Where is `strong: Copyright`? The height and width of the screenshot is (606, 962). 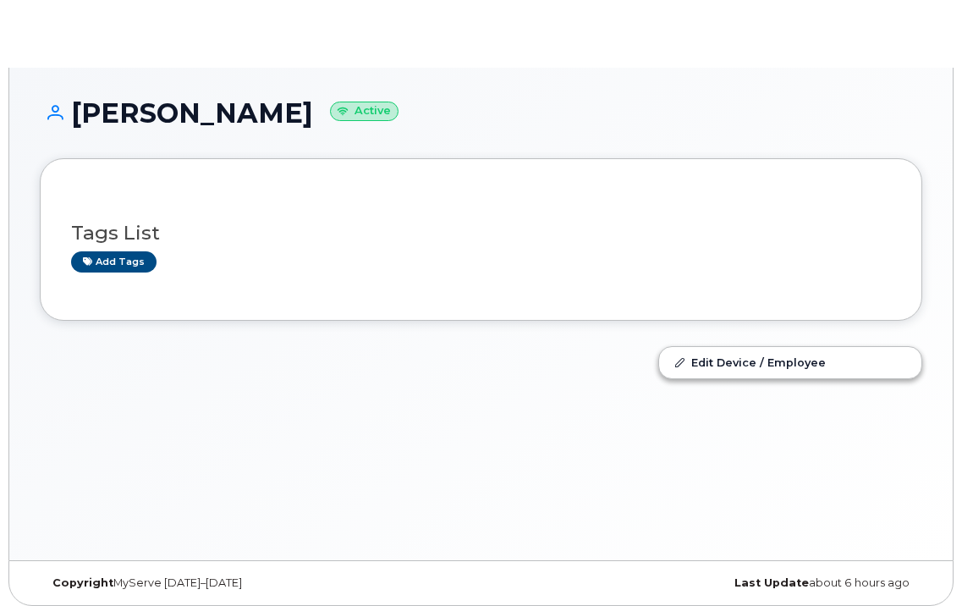
strong: Copyright is located at coordinates (83, 582).